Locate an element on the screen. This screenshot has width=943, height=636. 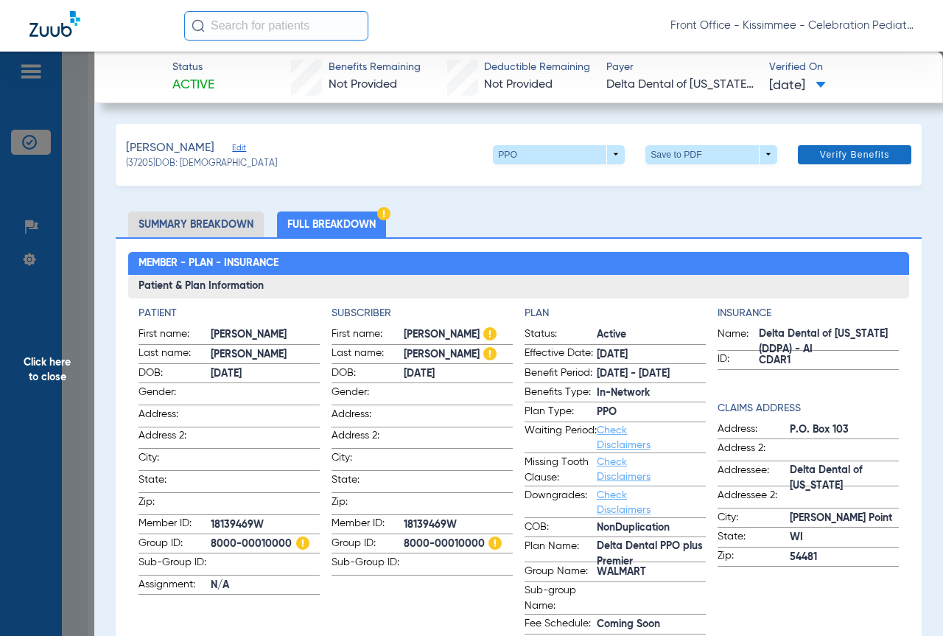
li: Full Breakdown is located at coordinates (332, 224).